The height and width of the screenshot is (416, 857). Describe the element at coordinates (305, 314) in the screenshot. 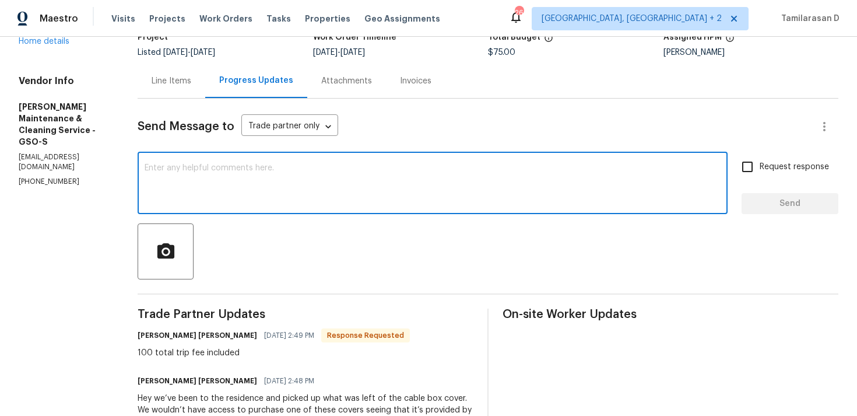

I see `span: Trade Partner Updates` at that location.